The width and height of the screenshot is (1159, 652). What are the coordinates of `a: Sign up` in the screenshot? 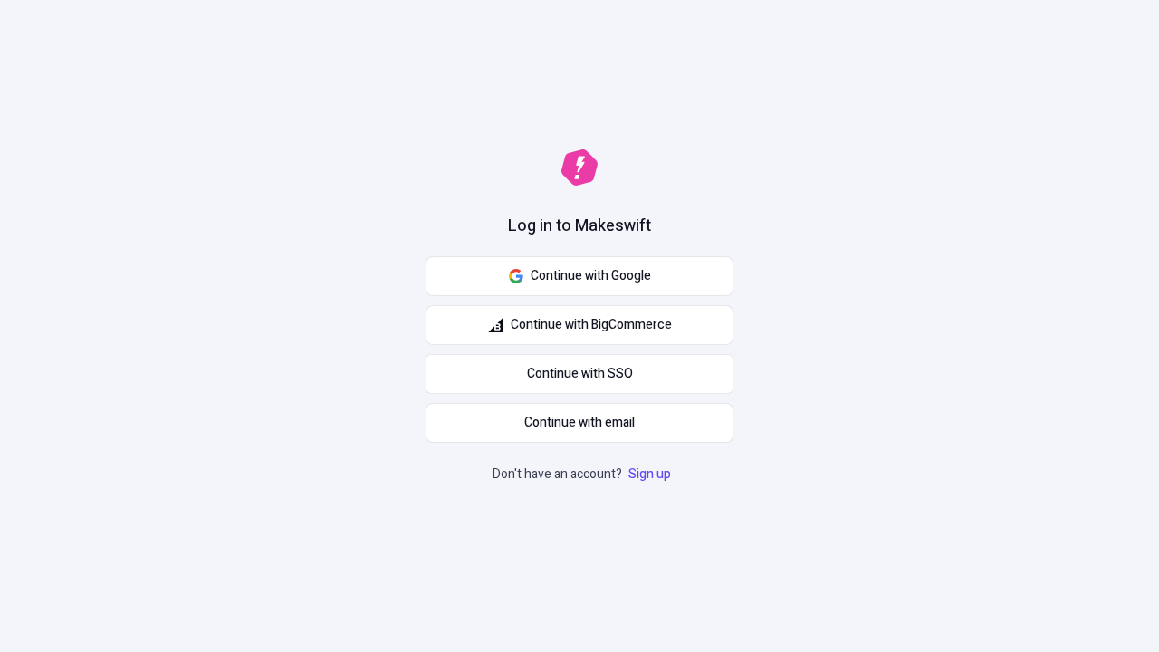 It's located at (649, 474).